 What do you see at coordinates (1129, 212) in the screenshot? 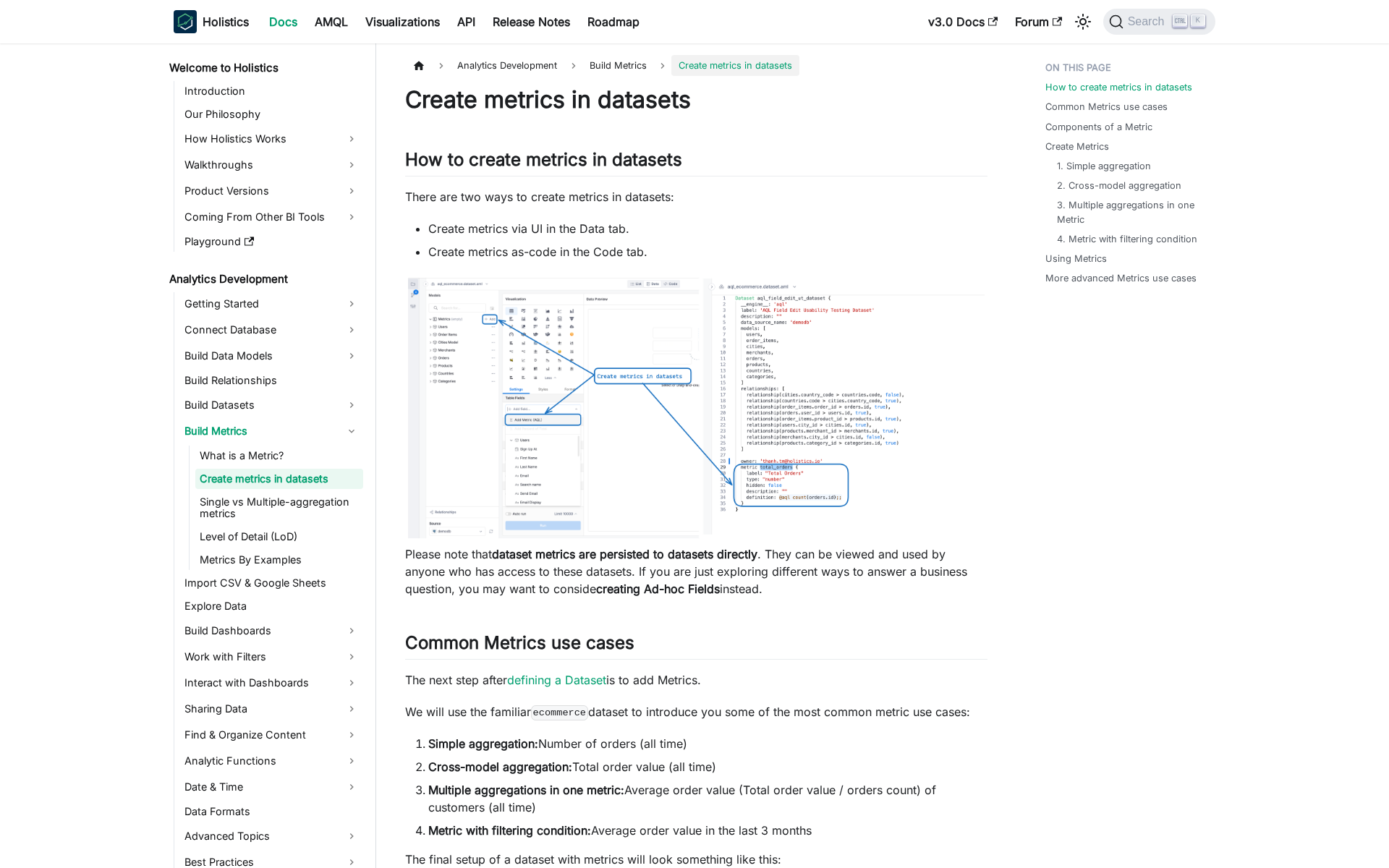
I see `a: 3. Multiple aggregations in one Metric` at bounding box center [1129, 212].